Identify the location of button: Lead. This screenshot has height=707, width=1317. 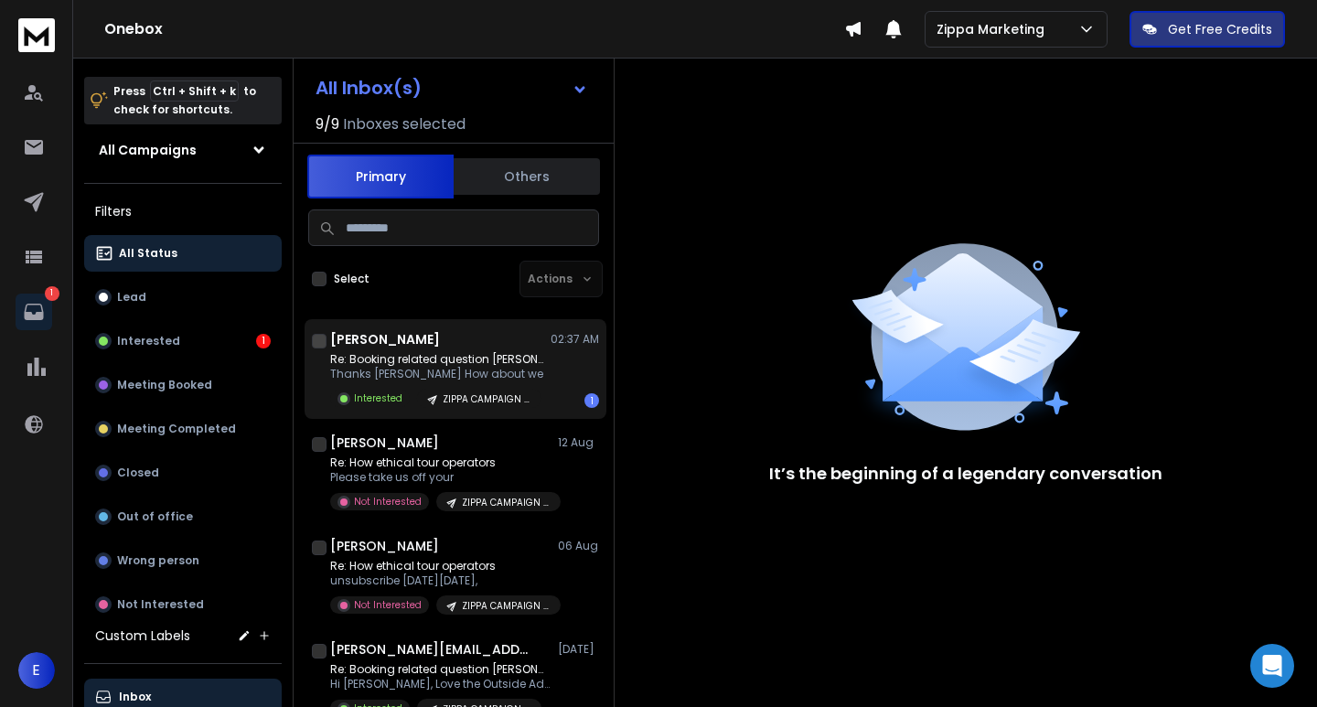
(183, 297).